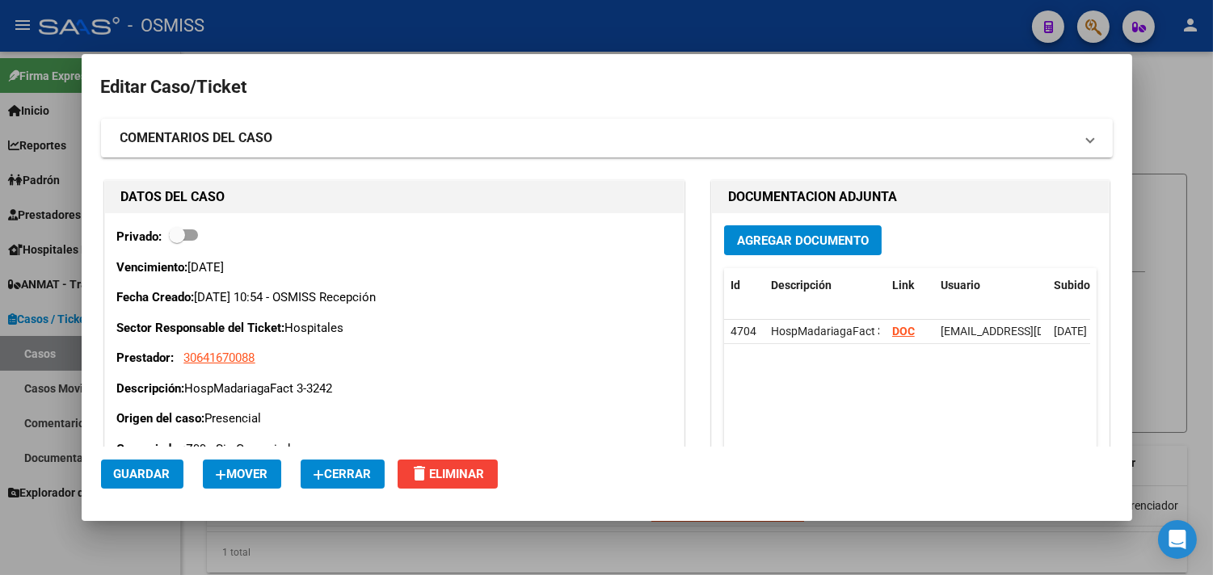  I want to click on datatable-header-cell: Descripción, so click(825, 285).